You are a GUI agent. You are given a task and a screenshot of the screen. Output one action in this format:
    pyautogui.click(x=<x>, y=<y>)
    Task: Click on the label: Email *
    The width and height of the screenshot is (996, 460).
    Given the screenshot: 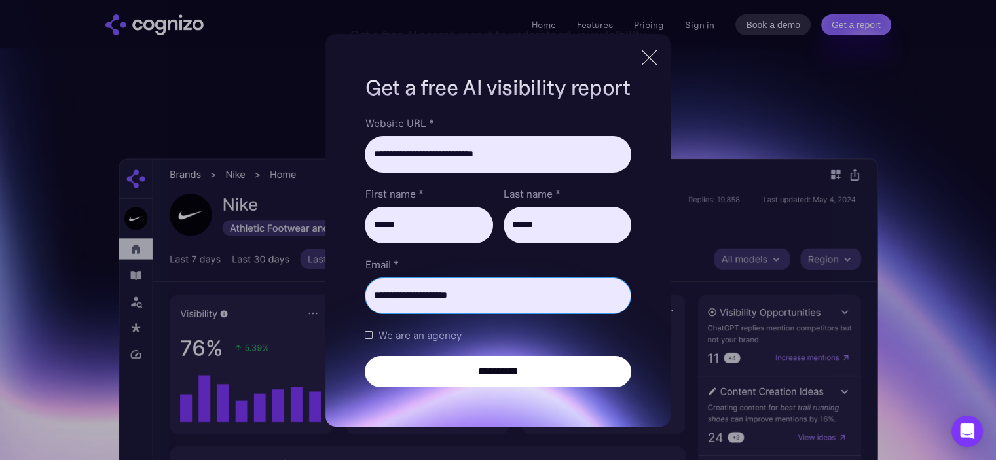 What is the action you would take?
    pyautogui.click(x=497, y=264)
    